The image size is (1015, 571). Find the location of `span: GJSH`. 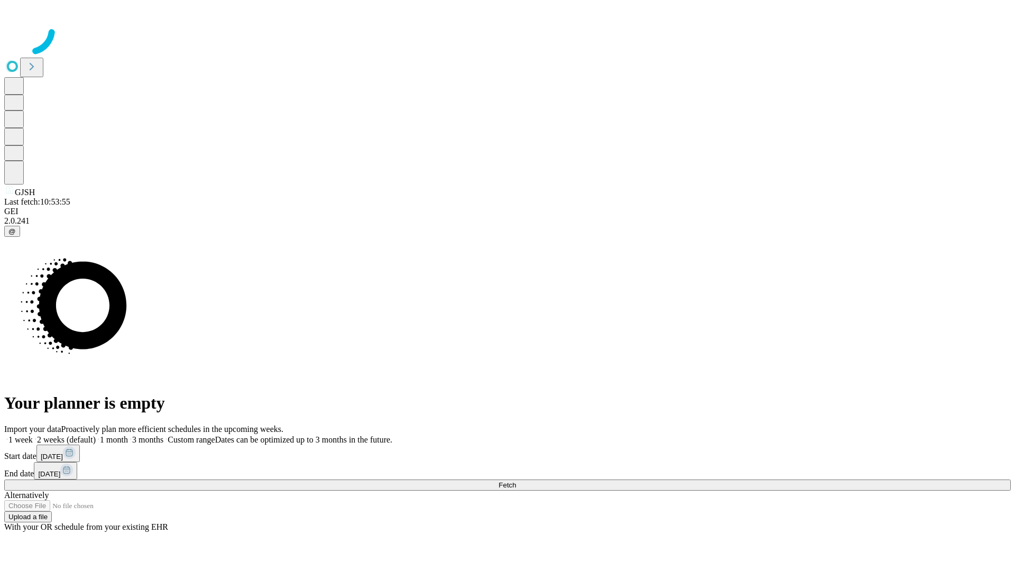

span: GJSH is located at coordinates (25, 192).